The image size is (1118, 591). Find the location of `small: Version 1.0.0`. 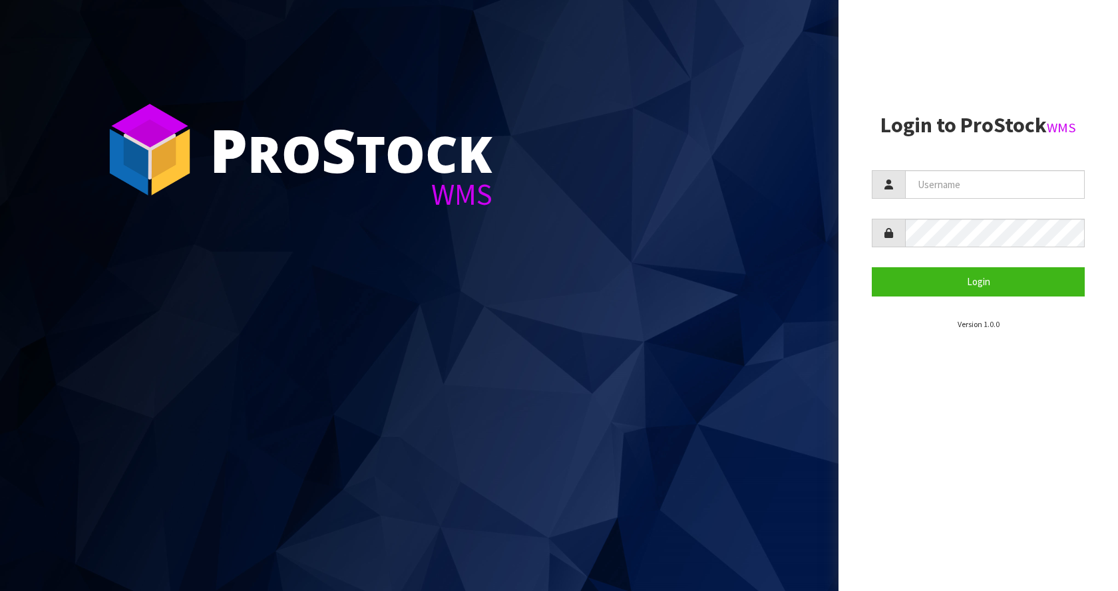

small: Version 1.0.0 is located at coordinates (978, 324).